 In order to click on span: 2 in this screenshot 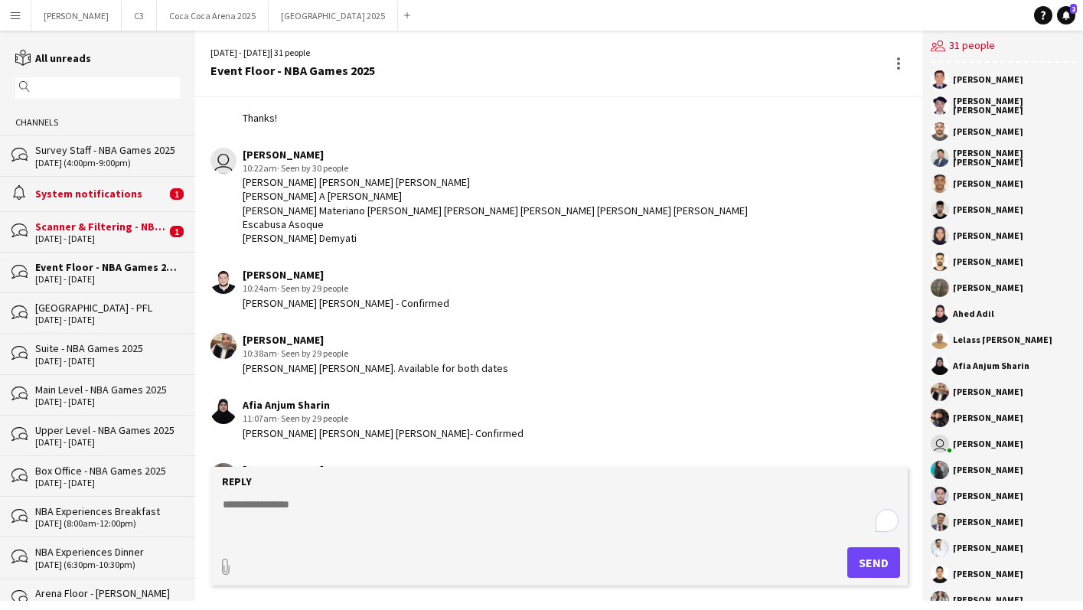, I will do `click(1073, 8)`.